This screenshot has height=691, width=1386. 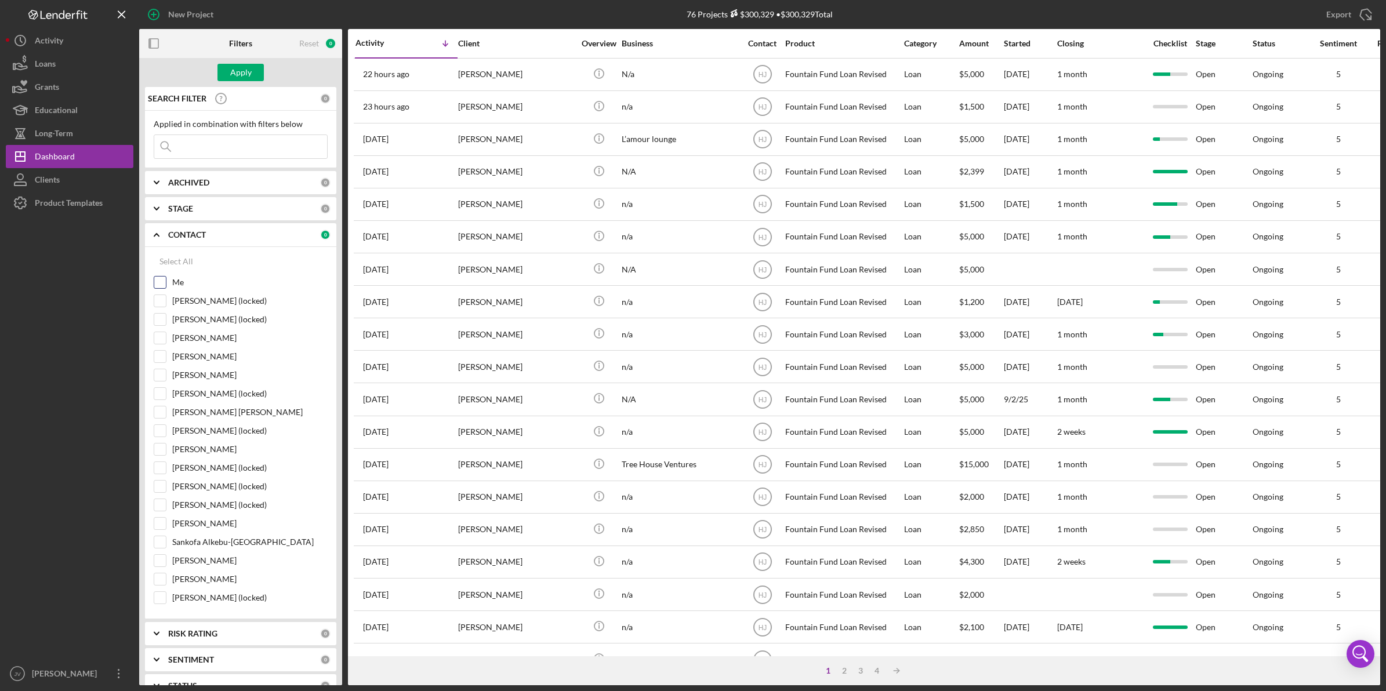 I want to click on time: 2025-09-05 13:11, so click(x=376, y=335).